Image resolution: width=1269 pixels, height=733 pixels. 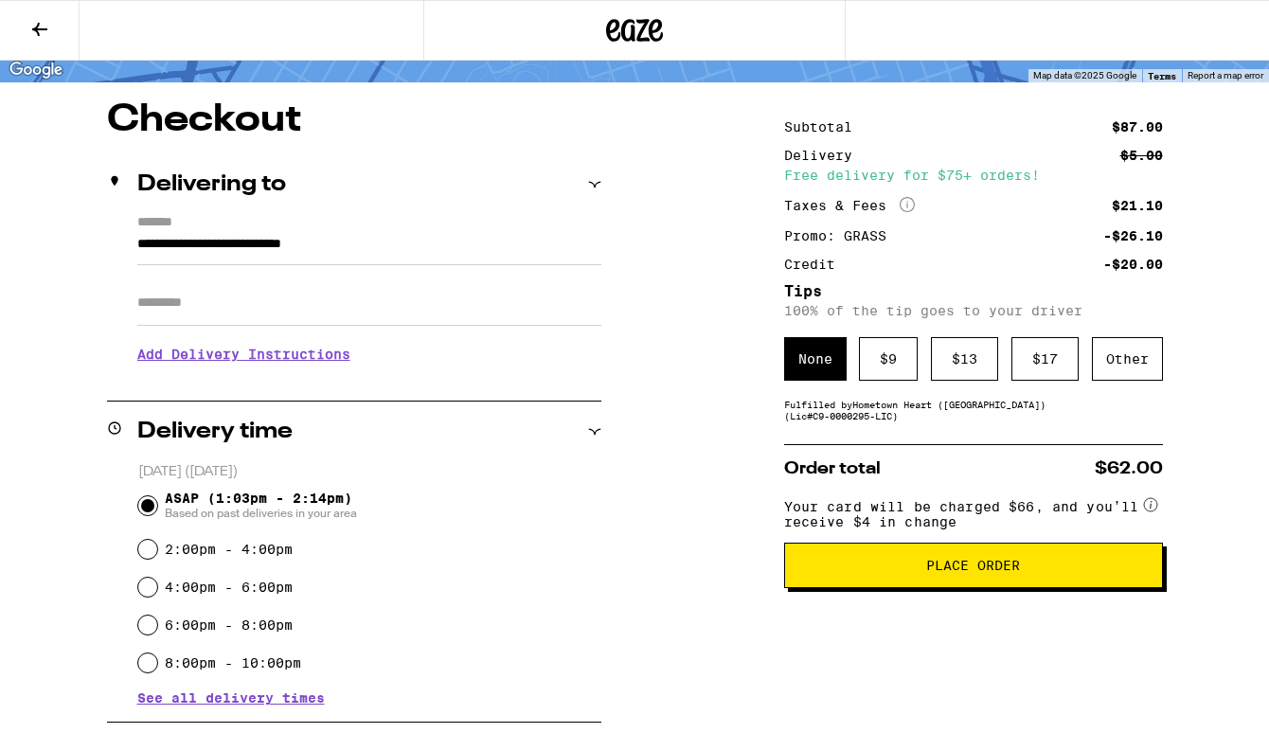 I want to click on div: Subtotal, so click(x=825, y=127).